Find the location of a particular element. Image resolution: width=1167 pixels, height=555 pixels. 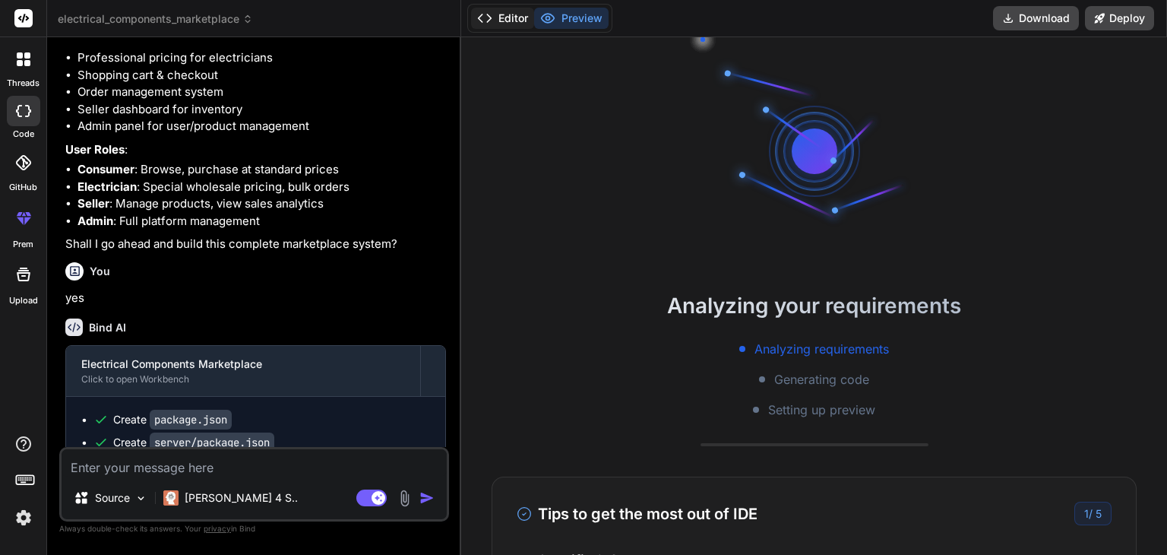

strong: Electrician is located at coordinates (107, 186).